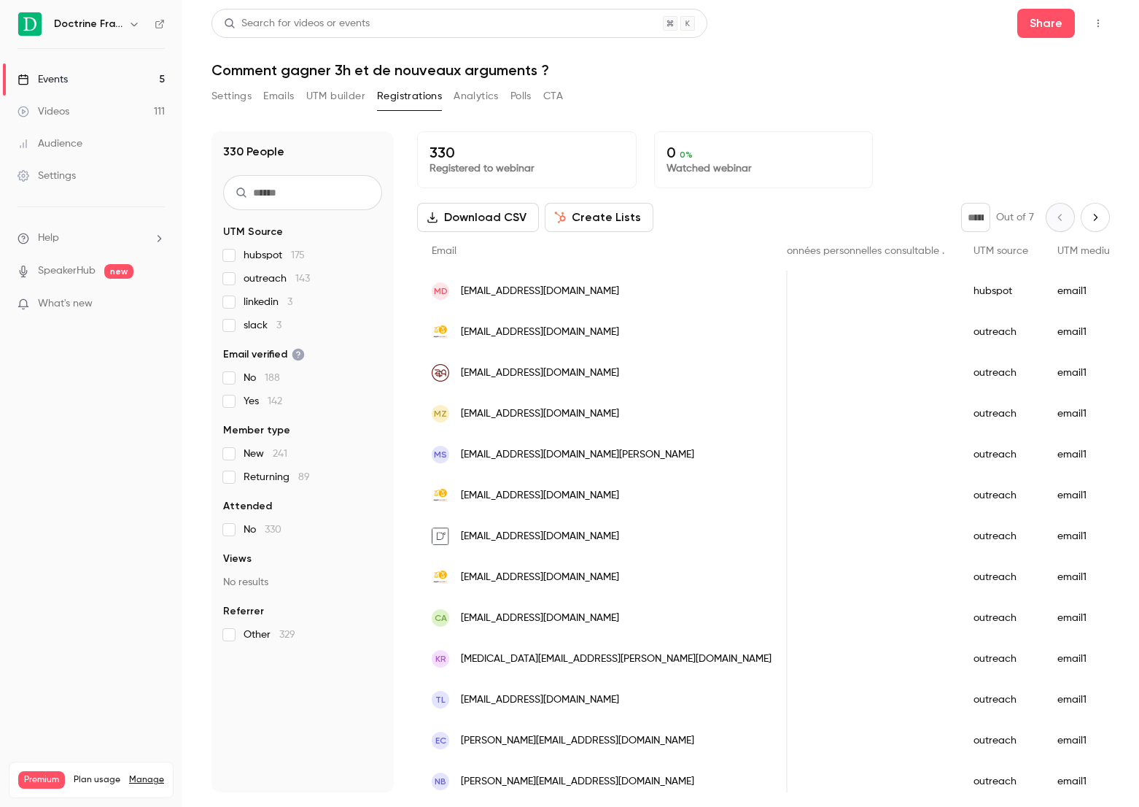 Image resolution: width=1139 pixels, height=807 pixels. I want to click on span: 89, so click(304, 477).